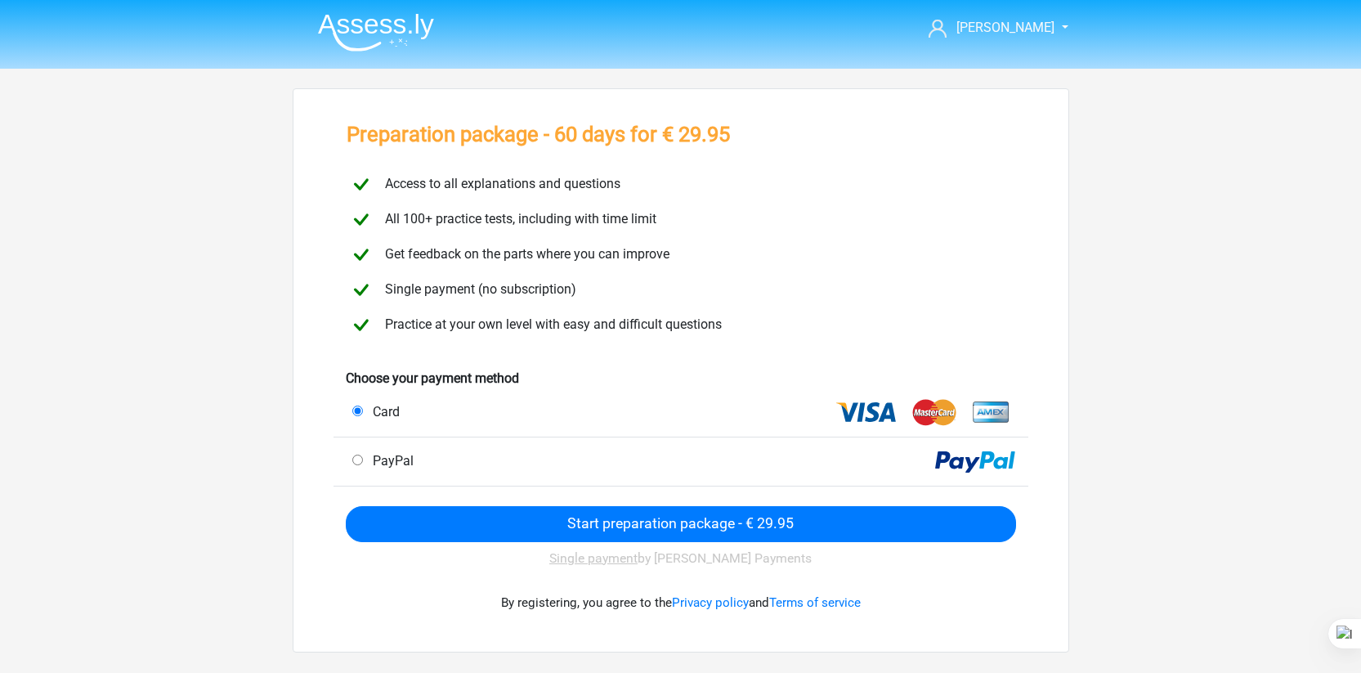  What do you see at coordinates (433, 378) in the screenshot?
I see `b: Choose your payment method` at bounding box center [433, 378].